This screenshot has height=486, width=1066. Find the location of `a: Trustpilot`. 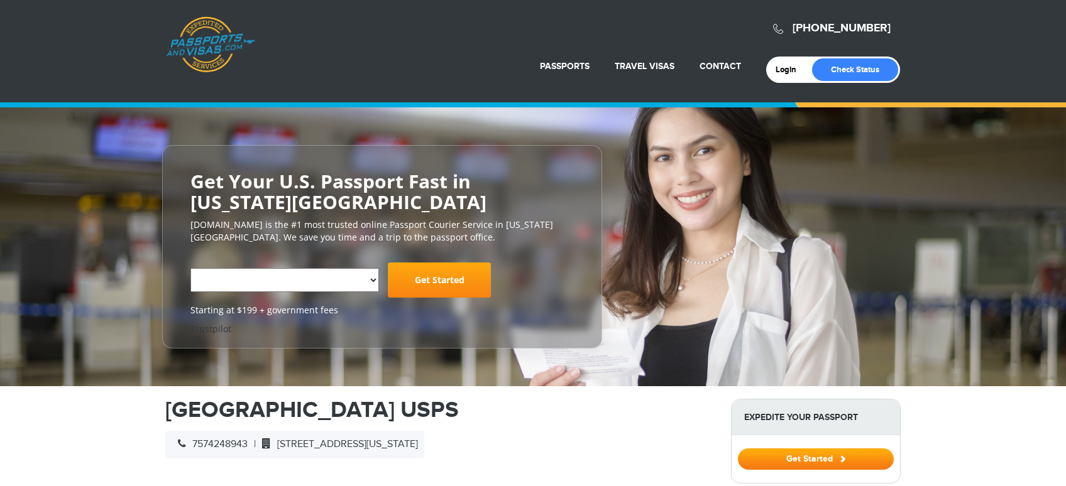

a: Trustpilot is located at coordinates (211, 329).